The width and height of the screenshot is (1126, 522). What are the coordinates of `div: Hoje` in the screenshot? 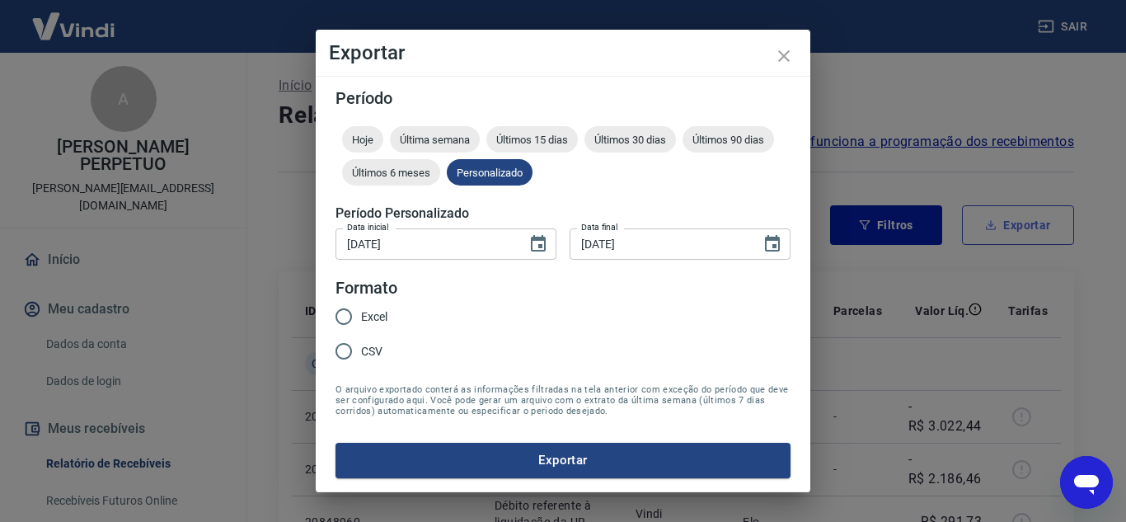 It's located at (363, 139).